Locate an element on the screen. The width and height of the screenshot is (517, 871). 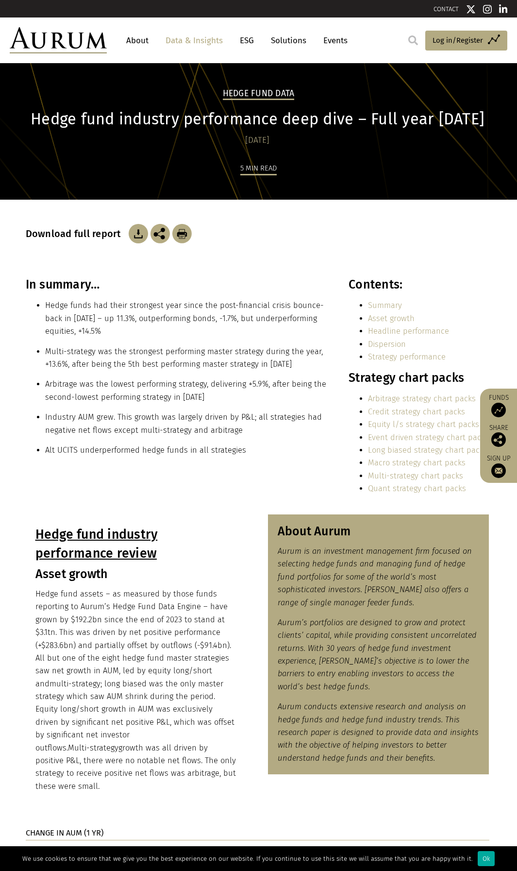
a: About is located at coordinates (137, 40).